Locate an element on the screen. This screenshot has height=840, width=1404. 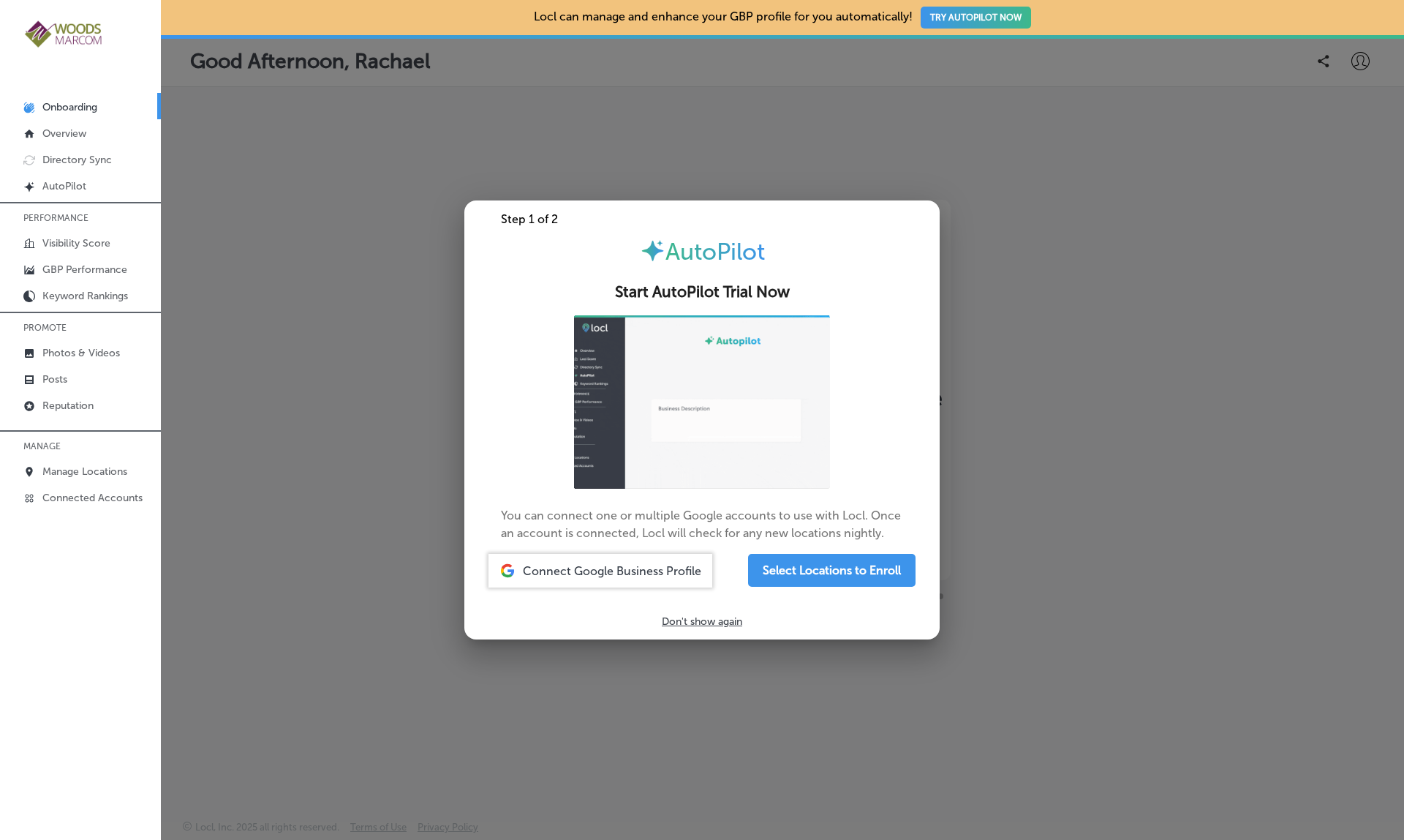
button: TRY AUTOPILOT NOW is located at coordinates (976, 18).